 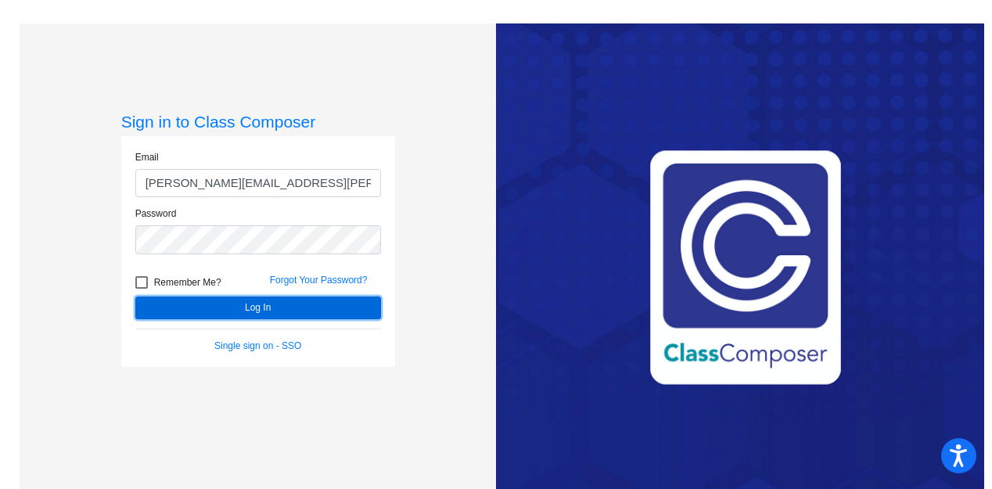 I want to click on span: Remember Me?, so click(x=188, y=283).